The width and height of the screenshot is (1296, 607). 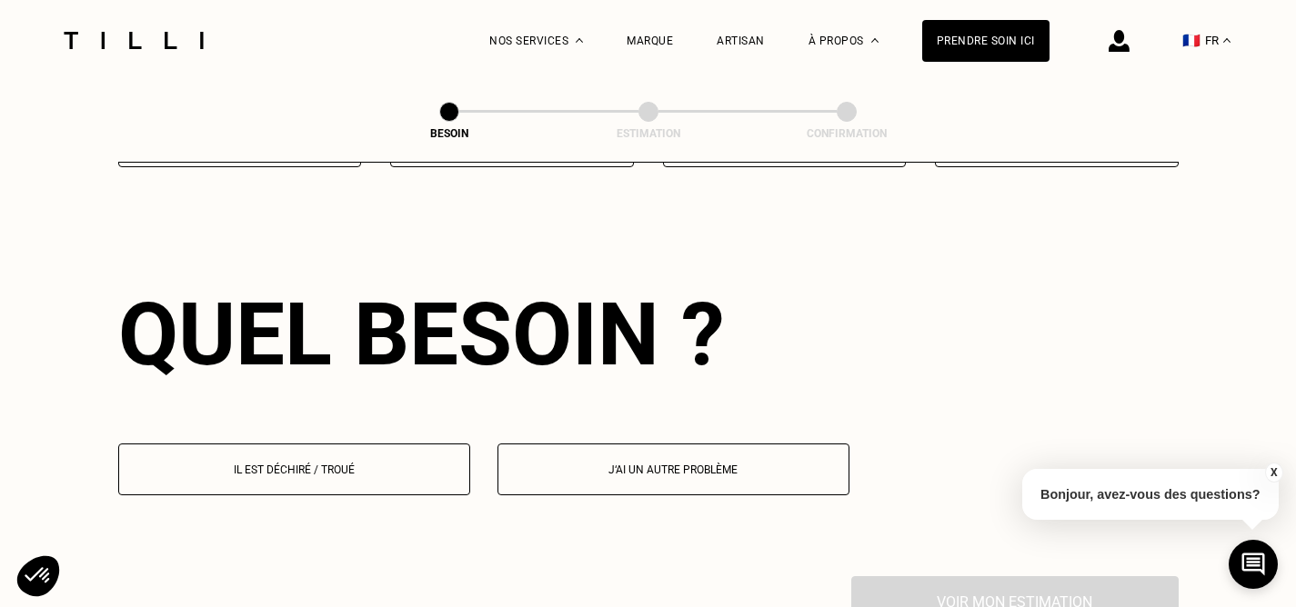 I want to click on p: J‘ai un autre problème, so click(x=673, y=470).